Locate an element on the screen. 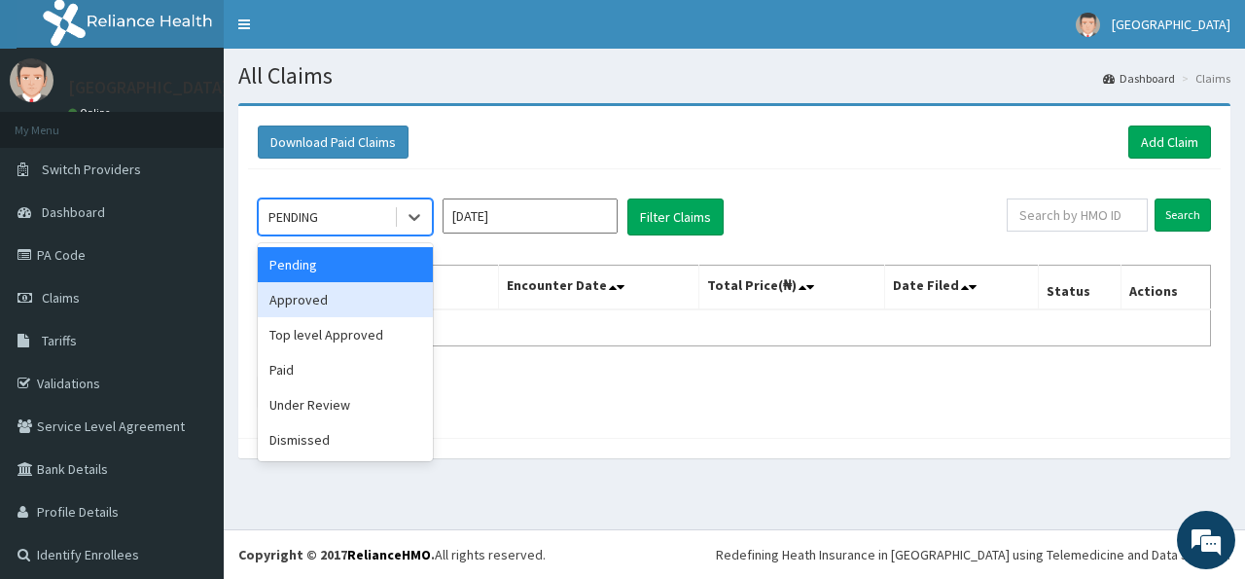 This screenshot has width=1245, height=579. span: Tariffs is located at coordinates (59, 340).